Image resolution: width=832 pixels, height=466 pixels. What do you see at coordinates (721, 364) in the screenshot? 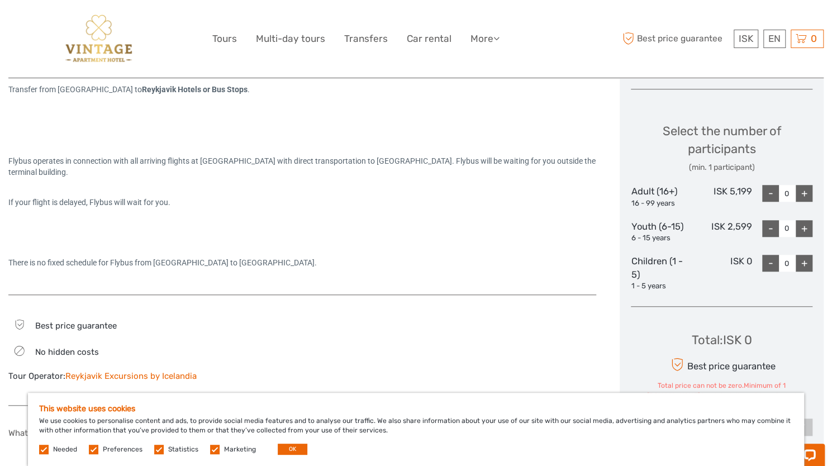
I see `div: Best price guarantee` at bounding box center [721, 364].